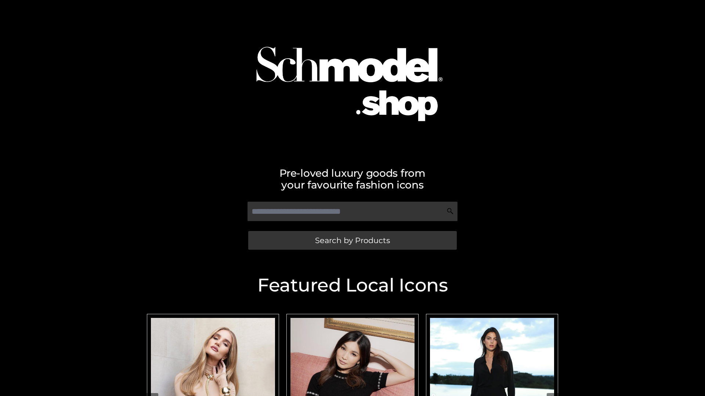  Describe the element at coordinates (352, 285) in the screenshot. I see `h2: Featured Local Icons​` at that location.